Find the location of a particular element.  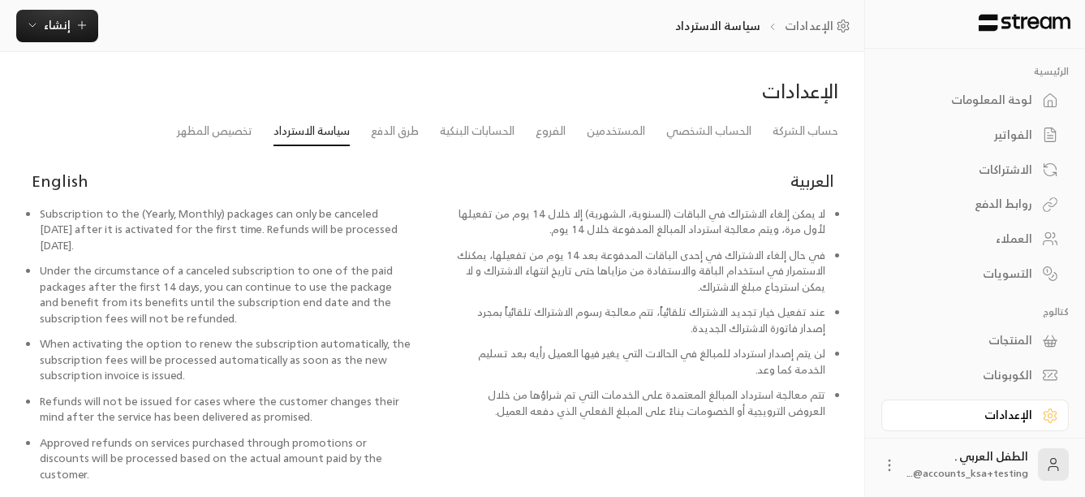

div: العملاء is located at coordinates (966, 239).